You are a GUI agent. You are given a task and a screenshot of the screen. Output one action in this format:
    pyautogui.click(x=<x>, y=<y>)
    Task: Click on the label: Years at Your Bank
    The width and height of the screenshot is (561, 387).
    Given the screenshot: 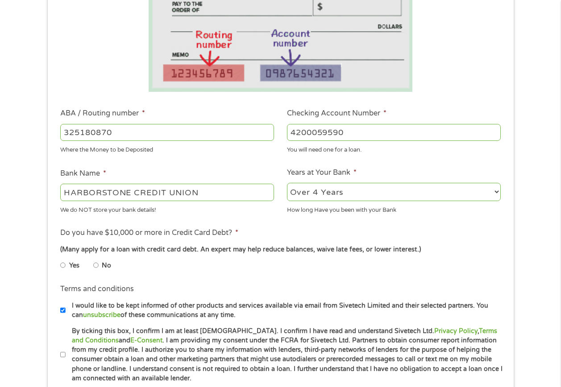 What is the action you would take?
    pyautogui.click(x=322, y=173)
    